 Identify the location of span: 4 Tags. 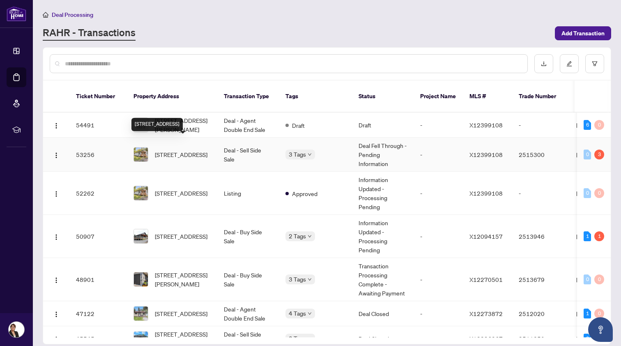
(297, 313).